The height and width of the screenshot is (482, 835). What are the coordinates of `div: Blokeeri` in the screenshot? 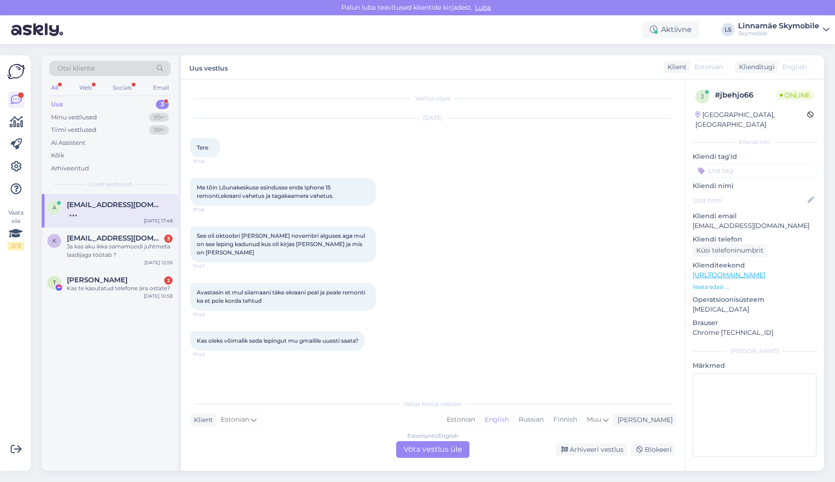 It's located at (653, 449).